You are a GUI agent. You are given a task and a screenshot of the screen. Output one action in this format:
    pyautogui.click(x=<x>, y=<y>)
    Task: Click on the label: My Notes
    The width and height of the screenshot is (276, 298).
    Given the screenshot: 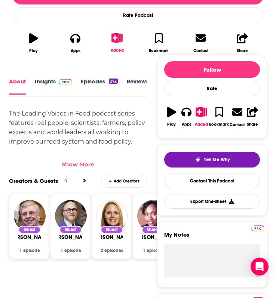 What is the action you would take?
    pyautogui.click(x=212, y=237)
    